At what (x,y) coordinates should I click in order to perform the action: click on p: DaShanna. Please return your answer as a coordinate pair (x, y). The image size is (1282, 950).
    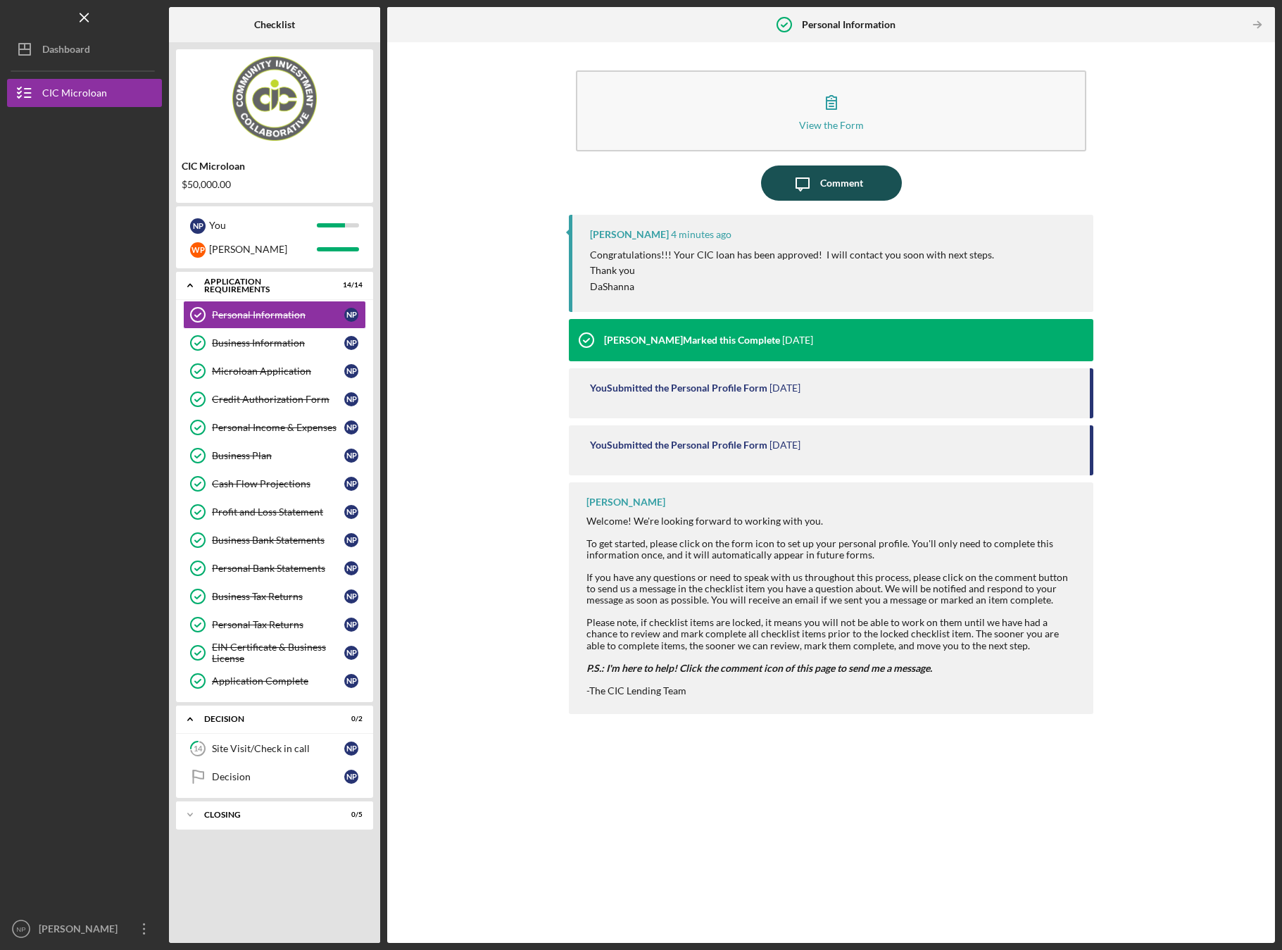
    Looking at the image, I should click on (792, 287).